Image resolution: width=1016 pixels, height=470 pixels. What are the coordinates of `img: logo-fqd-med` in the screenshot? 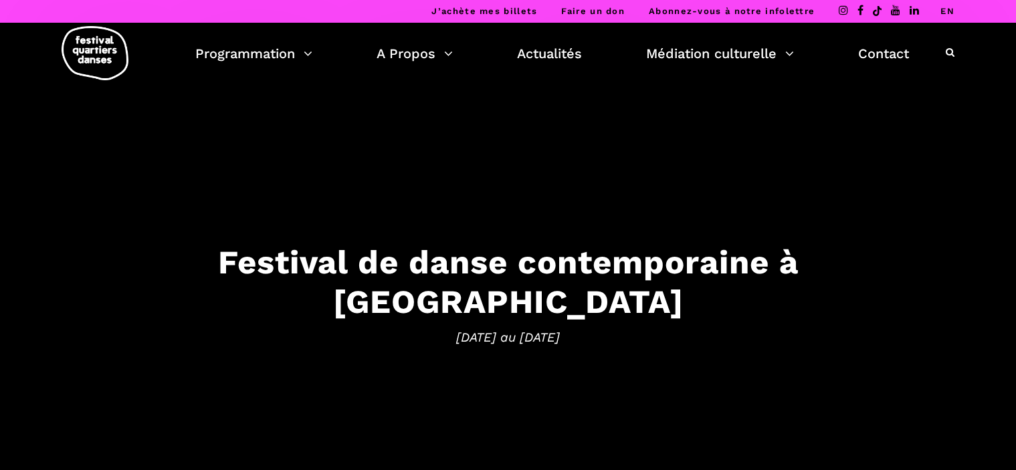 It's located at (95, 53).